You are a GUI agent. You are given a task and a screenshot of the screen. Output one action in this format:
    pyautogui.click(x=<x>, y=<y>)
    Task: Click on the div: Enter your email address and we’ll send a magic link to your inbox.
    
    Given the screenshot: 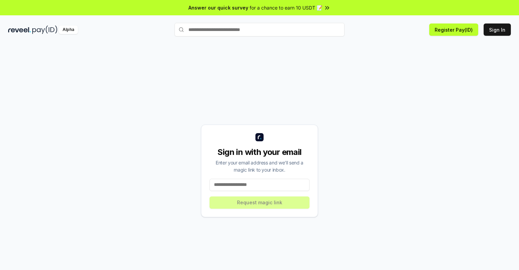 What is the action you would take?
    pyautogui.click(x=260, y=166)
    